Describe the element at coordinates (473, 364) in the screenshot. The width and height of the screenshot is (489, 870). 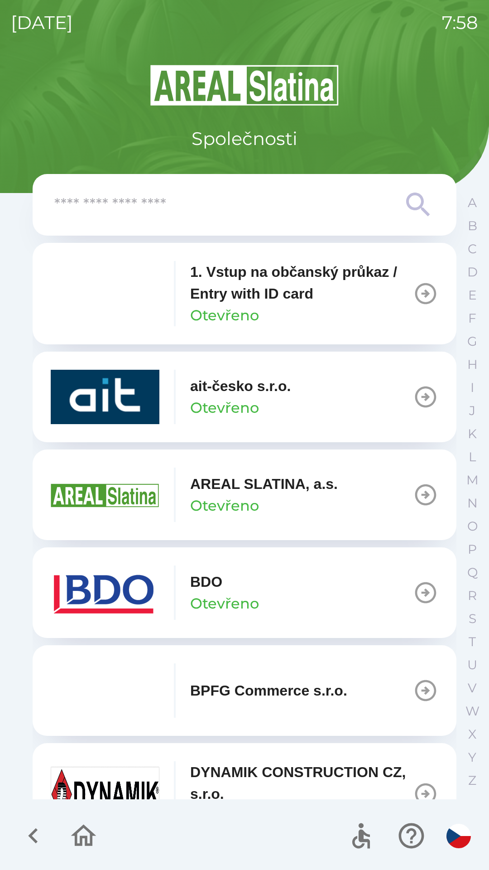
I see `p: H` at that location.